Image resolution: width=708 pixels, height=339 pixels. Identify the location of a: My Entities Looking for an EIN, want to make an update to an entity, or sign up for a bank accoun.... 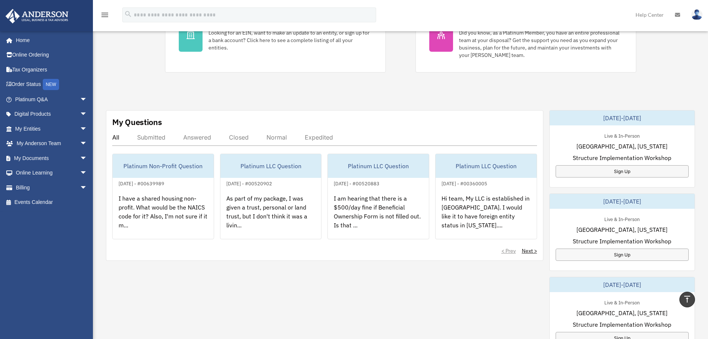
(275, 39).